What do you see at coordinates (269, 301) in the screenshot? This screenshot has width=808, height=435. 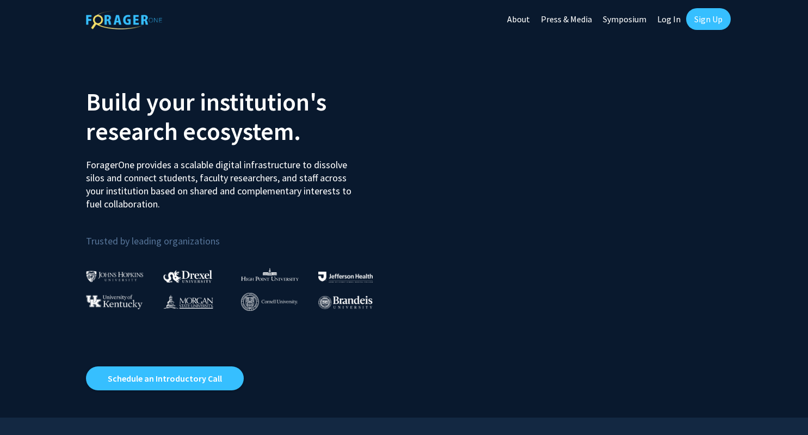 I see `img: Cornell University` at bounding box center [269, 301].